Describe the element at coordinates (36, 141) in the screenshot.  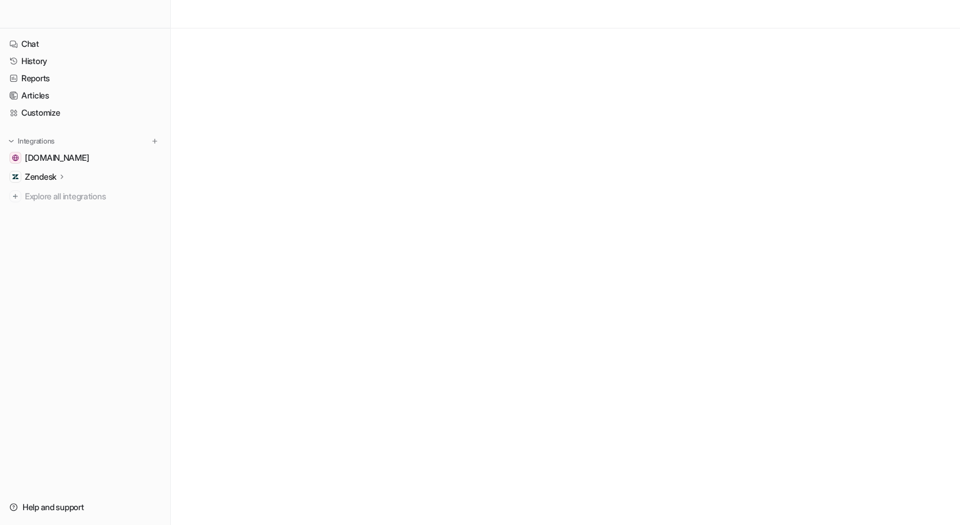
I see `p: Integrations` at that location.